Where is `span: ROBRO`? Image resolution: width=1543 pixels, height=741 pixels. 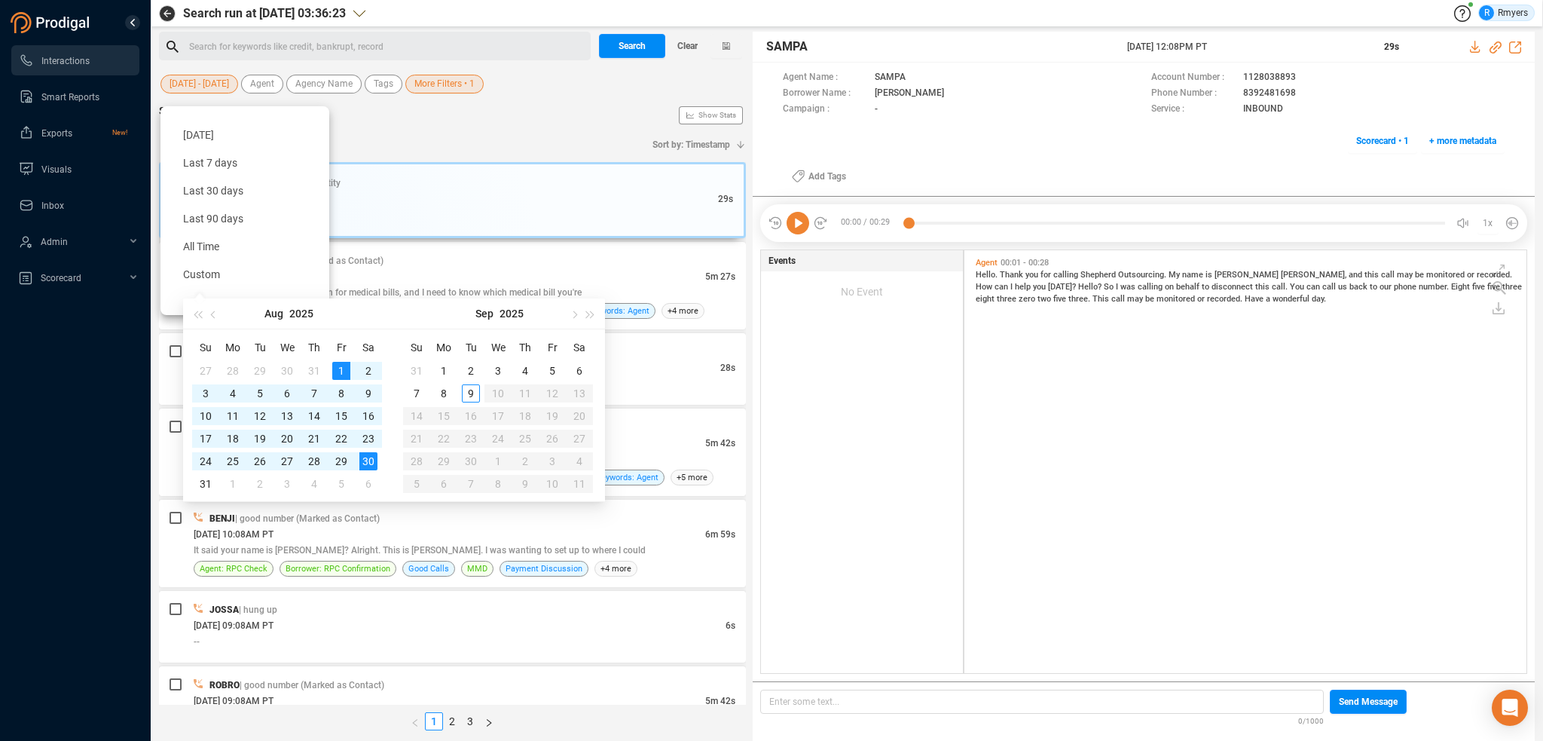 span: ROBRO is located at coordinates (225, 685).